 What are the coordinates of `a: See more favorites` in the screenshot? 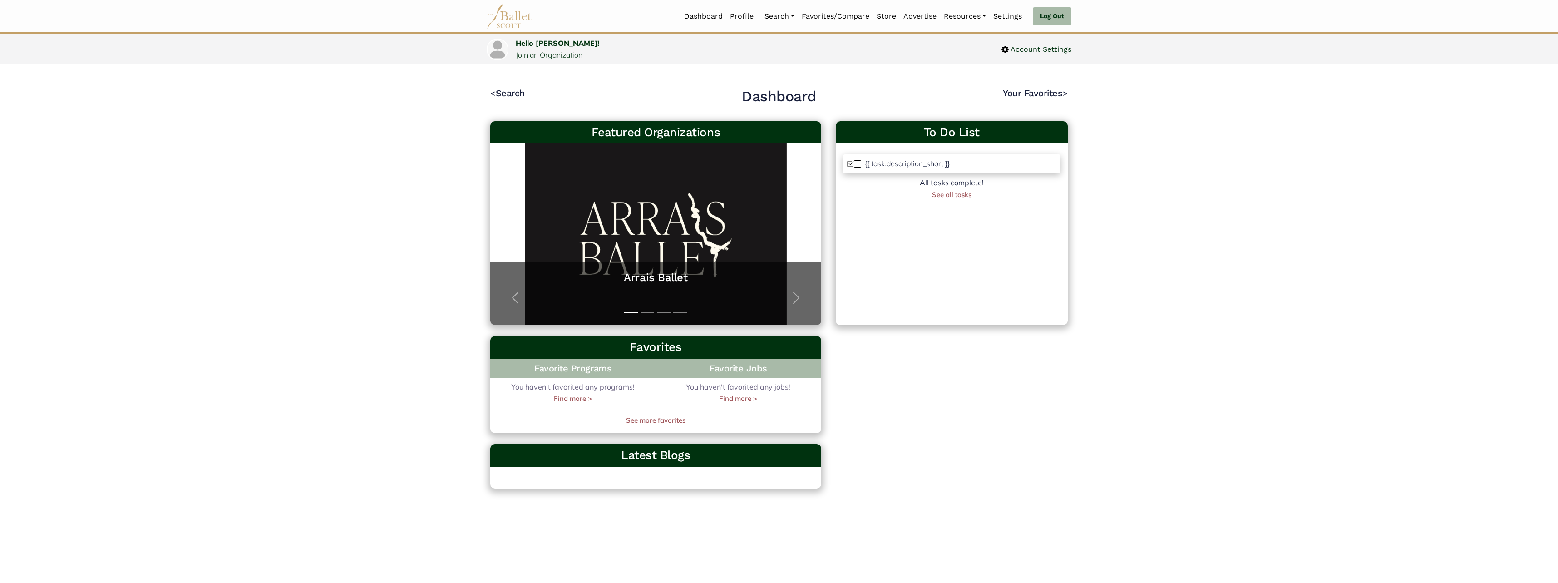 It's located at (656, 420).